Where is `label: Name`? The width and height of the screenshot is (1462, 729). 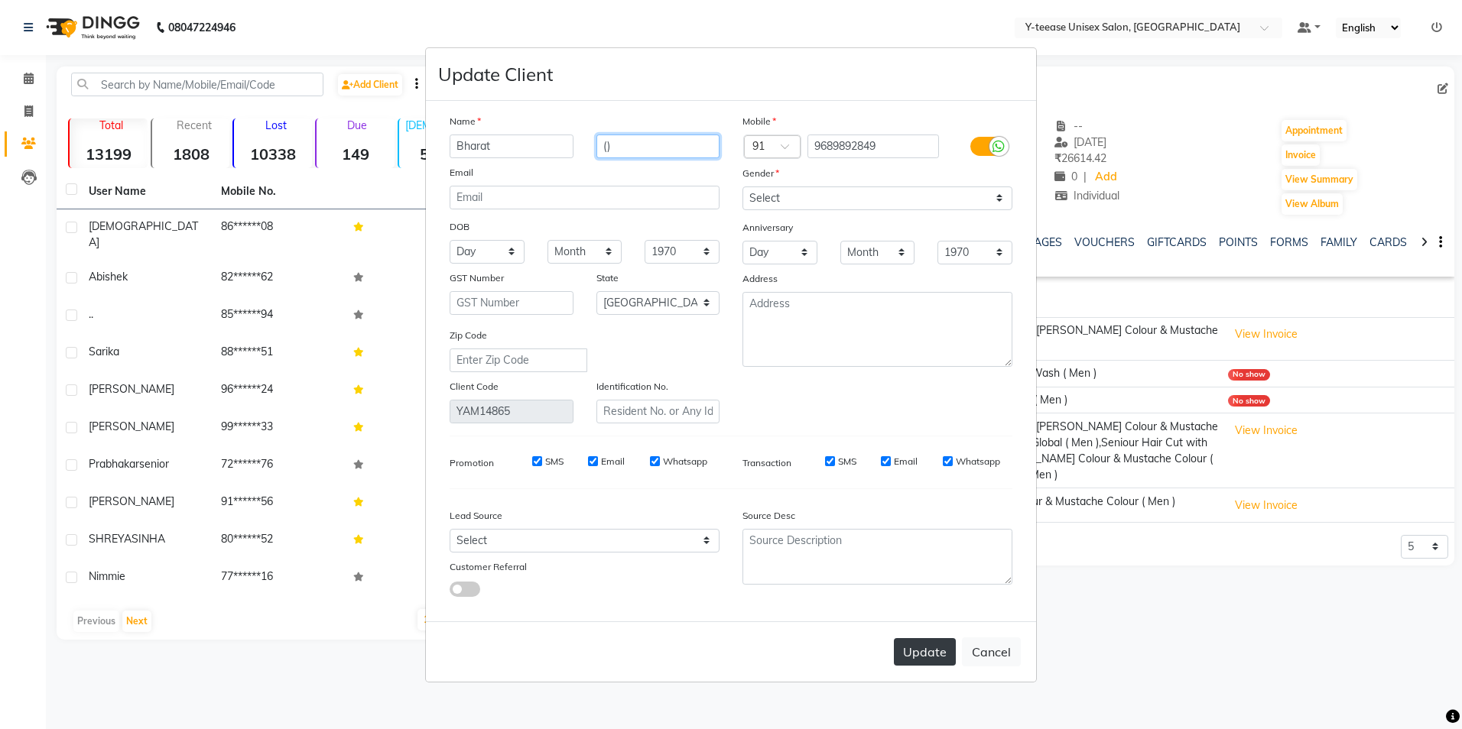 label: Name is located at coordinates (465, 122).